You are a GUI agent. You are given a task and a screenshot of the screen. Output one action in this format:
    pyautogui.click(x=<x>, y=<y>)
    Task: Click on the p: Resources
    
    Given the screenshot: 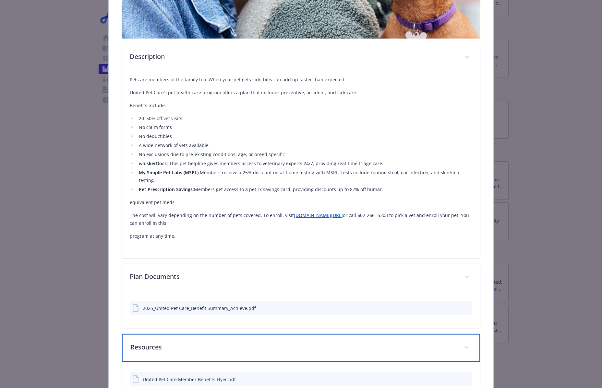 What is the action you would take?
    pyautogui.click(x=293, y=348)
    